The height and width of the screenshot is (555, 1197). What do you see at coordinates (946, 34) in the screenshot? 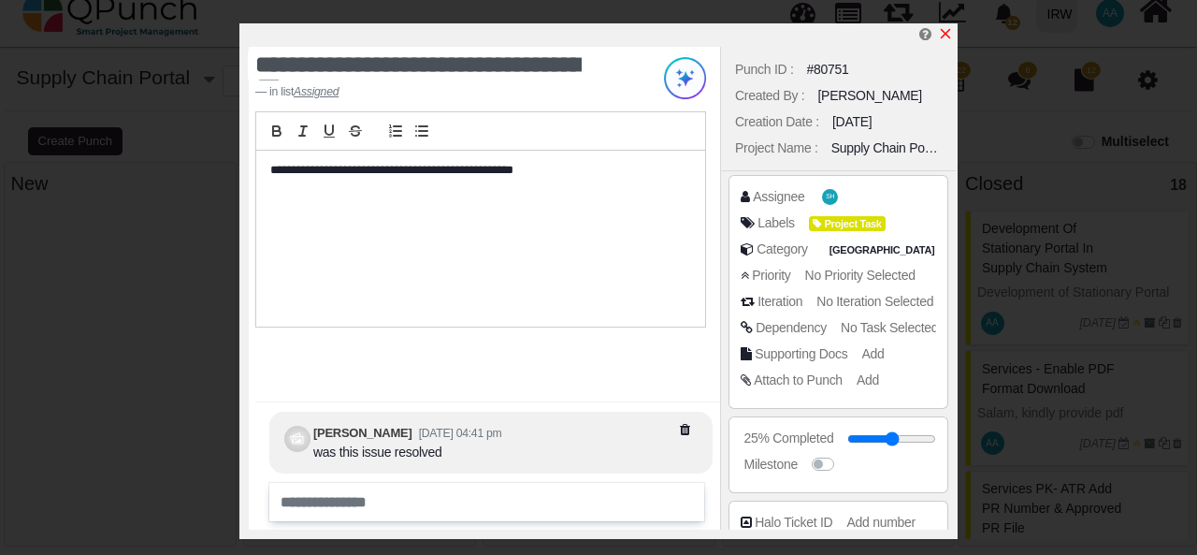
I see `a: x` at bounding box center [946, 34].